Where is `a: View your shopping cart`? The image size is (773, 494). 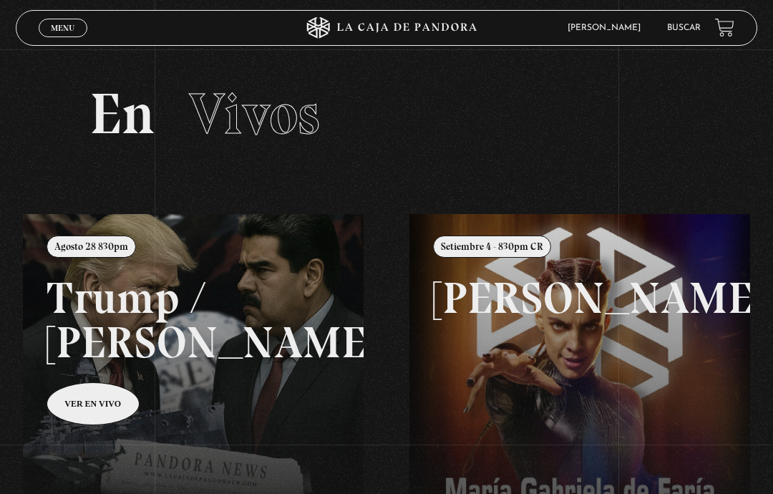 a: View your shopping cart is located at coordinates (724, 27).